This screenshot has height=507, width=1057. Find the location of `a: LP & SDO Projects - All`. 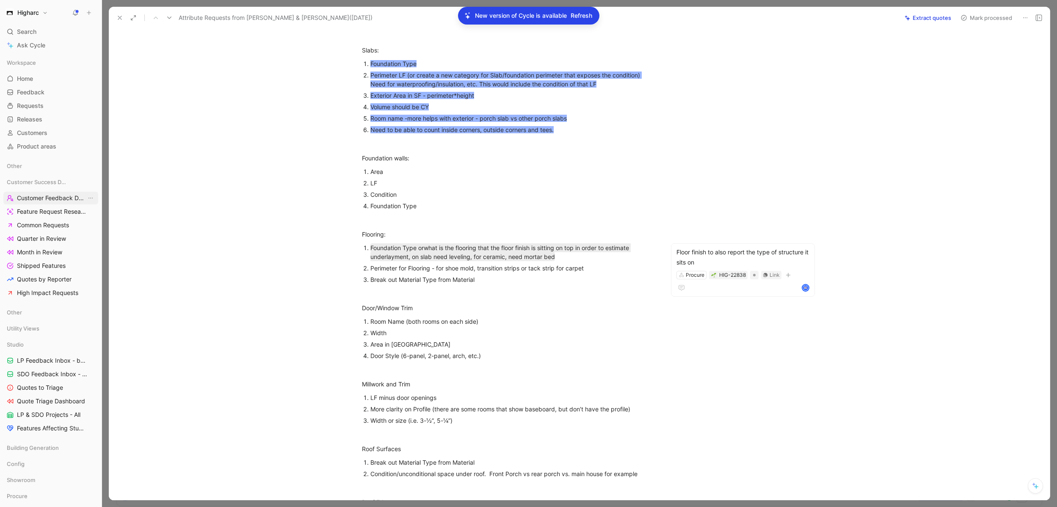

a: LP & SDO Projects - All is located at coordinates (51, 415).